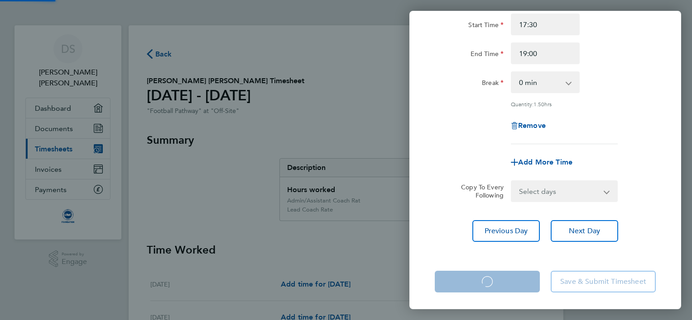 This screenshot has width=692, height=320. What do you see at coordinates (539, 104) in the screenshot?
I see `span: 1.50` at bounding box center [539, 104].